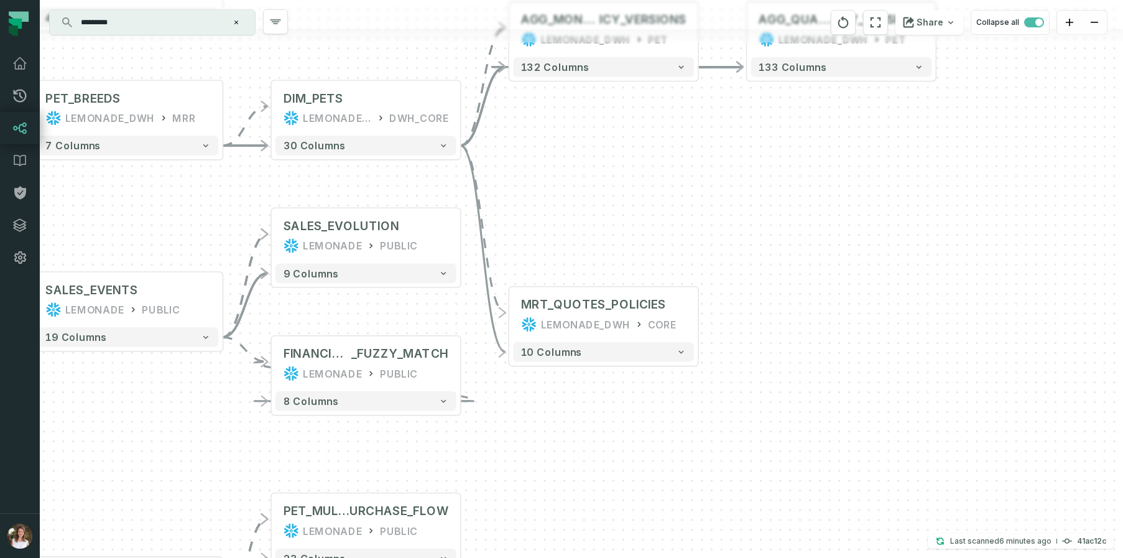 This screenshot has height=558, width=1123. Describe the element at coordinates (1091, 541) in the screenshot. I see `h4: 41ac12c` at that location.